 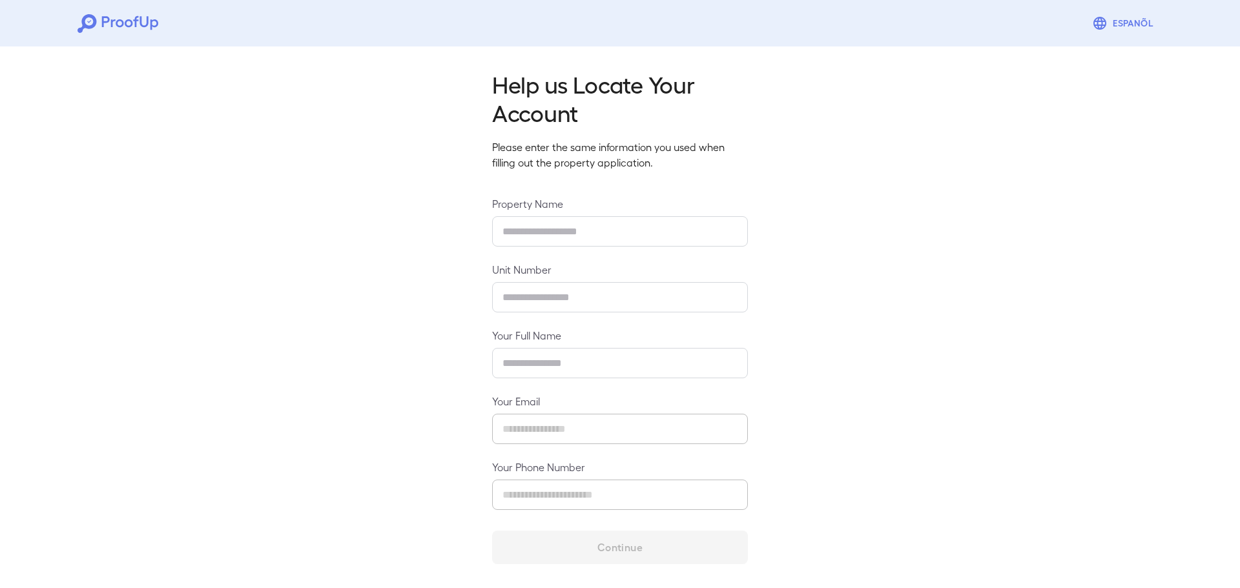 I want to click on label: Your Full Name, so click(x=620, y=335).